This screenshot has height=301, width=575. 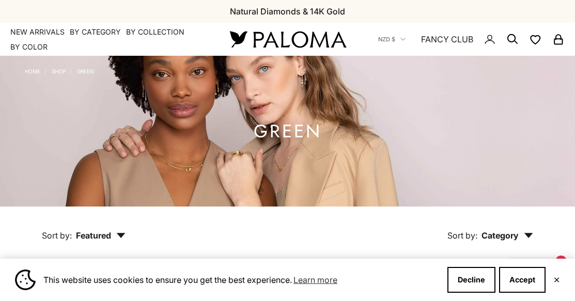 I want to click on button: NZD $, so click(x=392, y=39).